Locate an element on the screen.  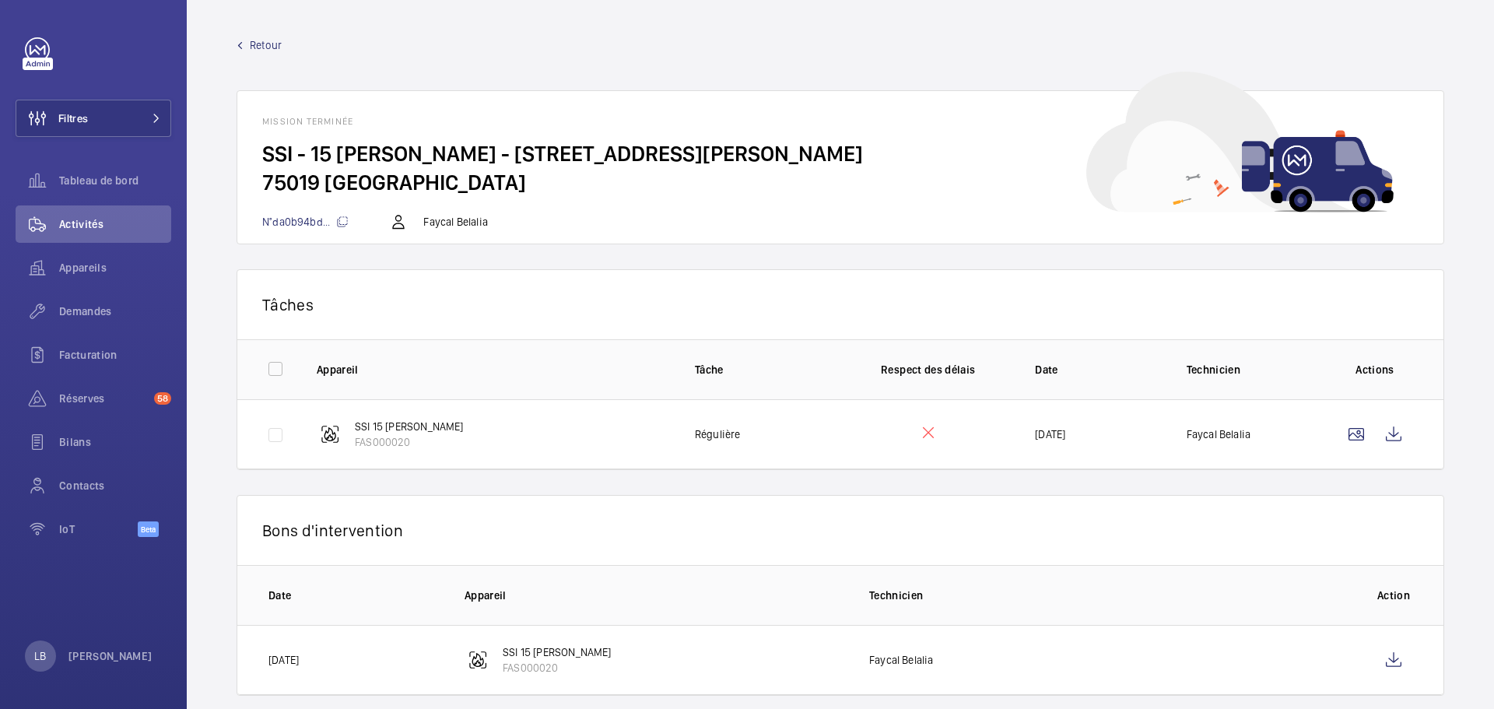
p: Tâche is located at coordinates (758, 370).